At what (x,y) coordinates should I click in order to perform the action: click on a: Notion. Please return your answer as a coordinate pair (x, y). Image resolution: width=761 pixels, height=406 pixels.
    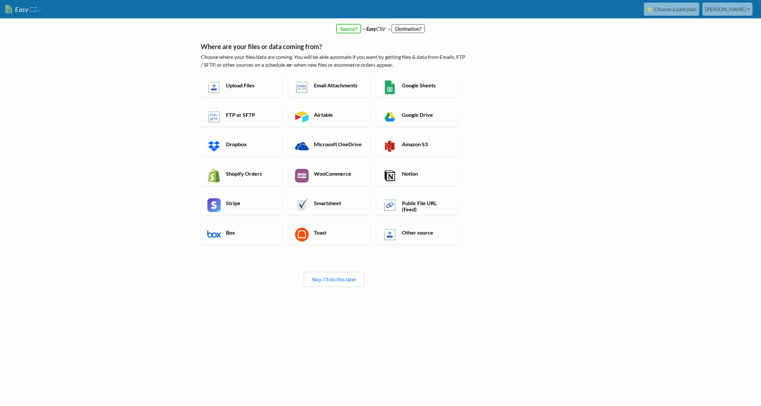
    Looking at the image, I should click on (417, 174).